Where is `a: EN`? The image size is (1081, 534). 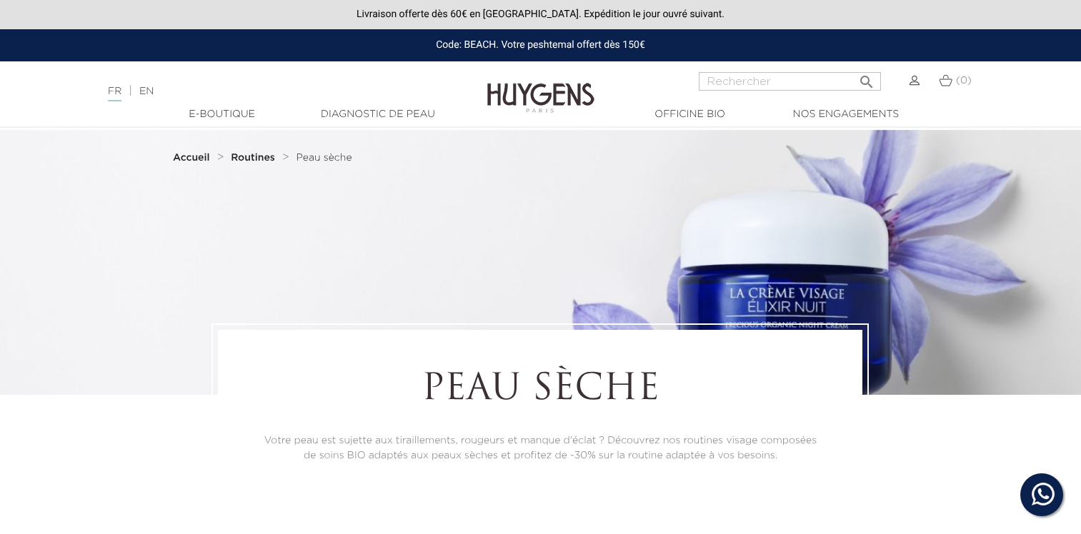
a: EN is located at coordinates (146, 91).